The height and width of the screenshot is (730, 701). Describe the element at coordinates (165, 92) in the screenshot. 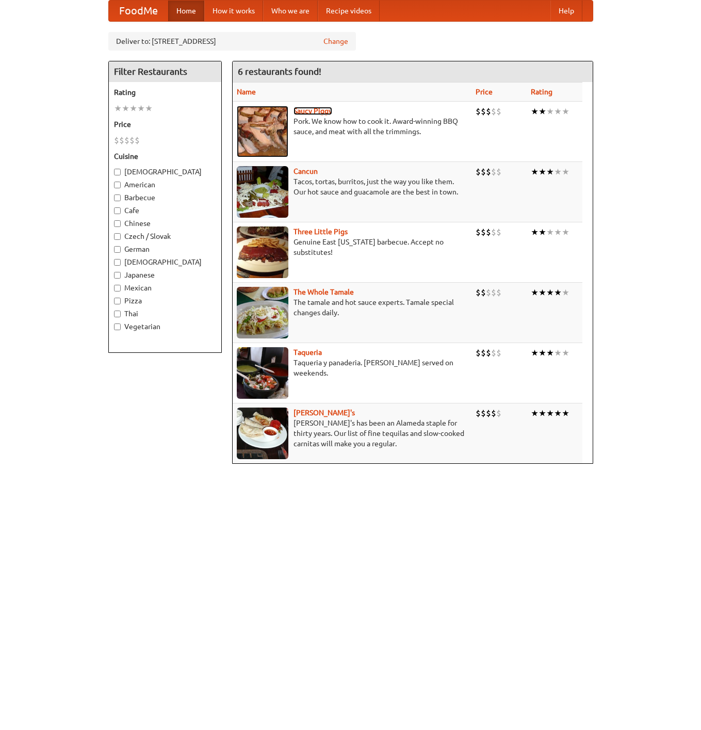

I see `h5: Rating` at that location.